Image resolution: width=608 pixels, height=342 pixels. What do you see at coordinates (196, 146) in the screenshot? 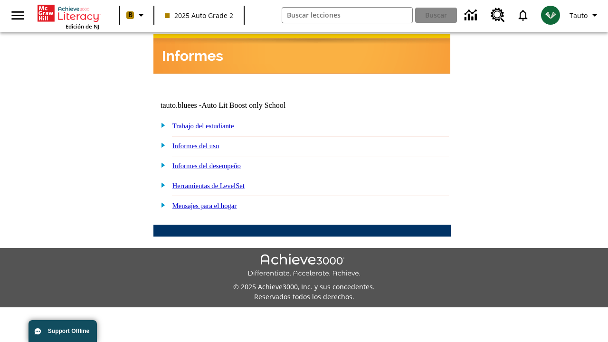
I see `a: Informes del uso` at bounding box center [196, 146].